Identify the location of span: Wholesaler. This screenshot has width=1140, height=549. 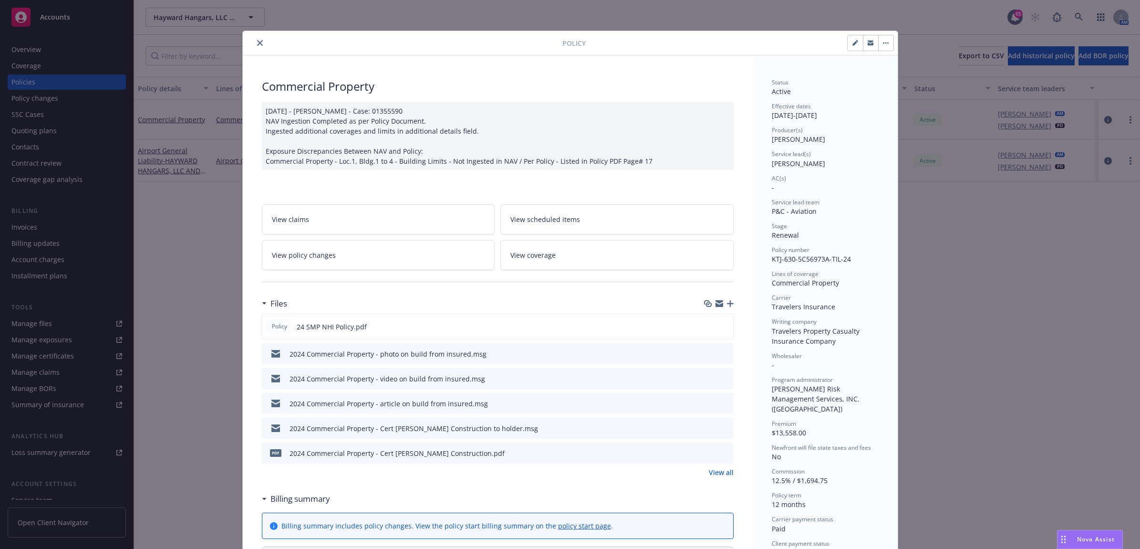
(787, 355).